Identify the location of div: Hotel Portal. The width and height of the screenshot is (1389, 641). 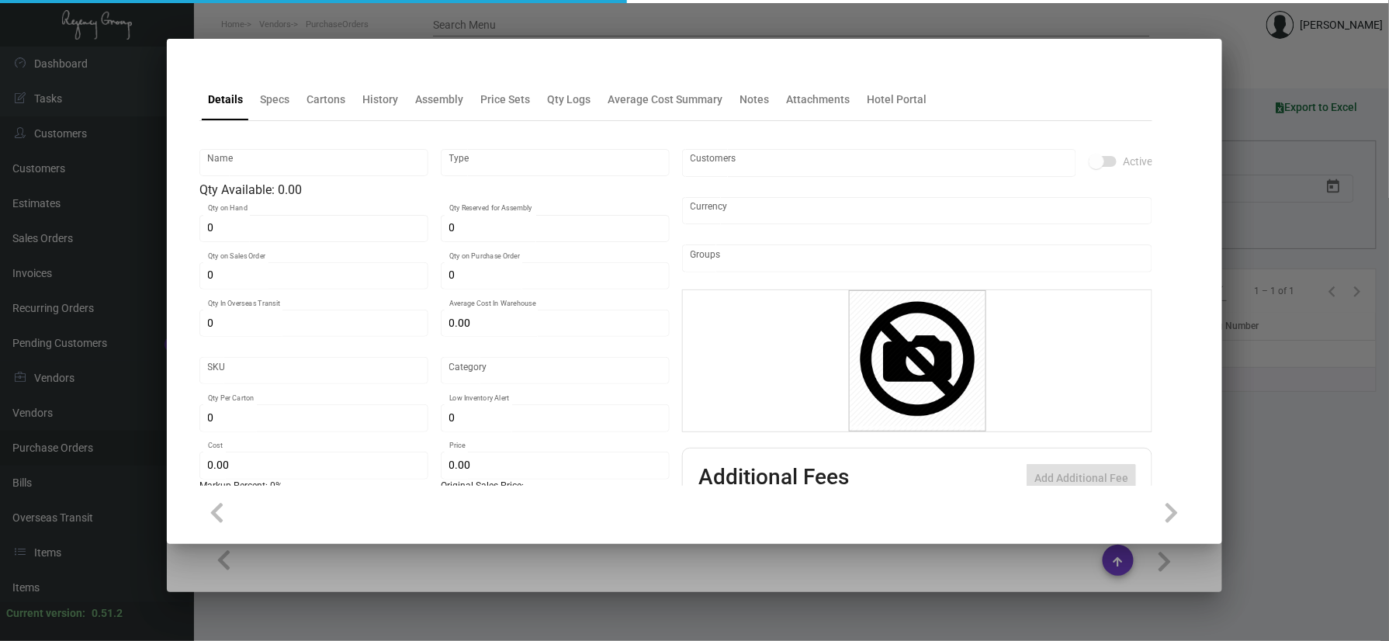
(896, 99).